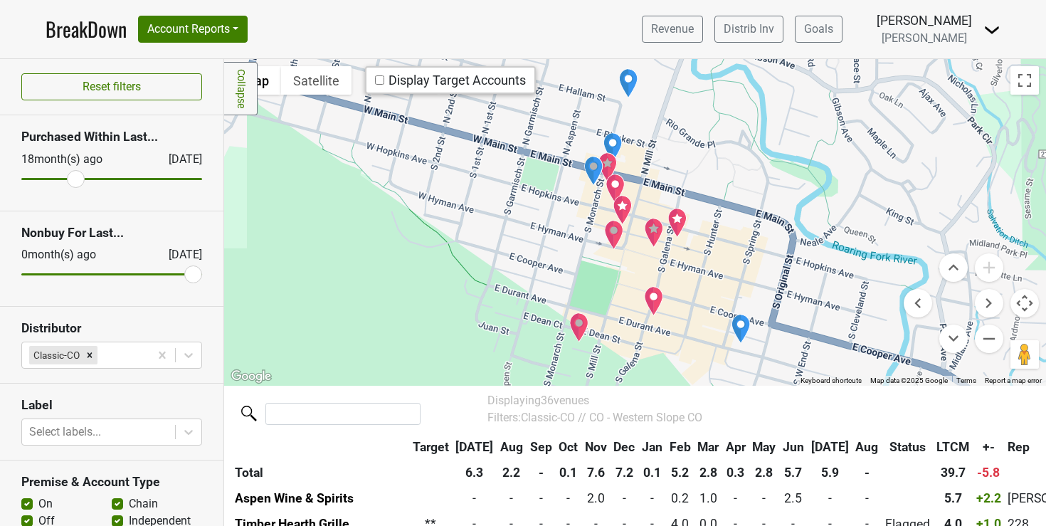 This screenshot has height=526, width=1046. What do you see at coordinates (90, 355) in the screenshot?
I see `div: Remove Classic-CO` at bounding box center [90, 355].